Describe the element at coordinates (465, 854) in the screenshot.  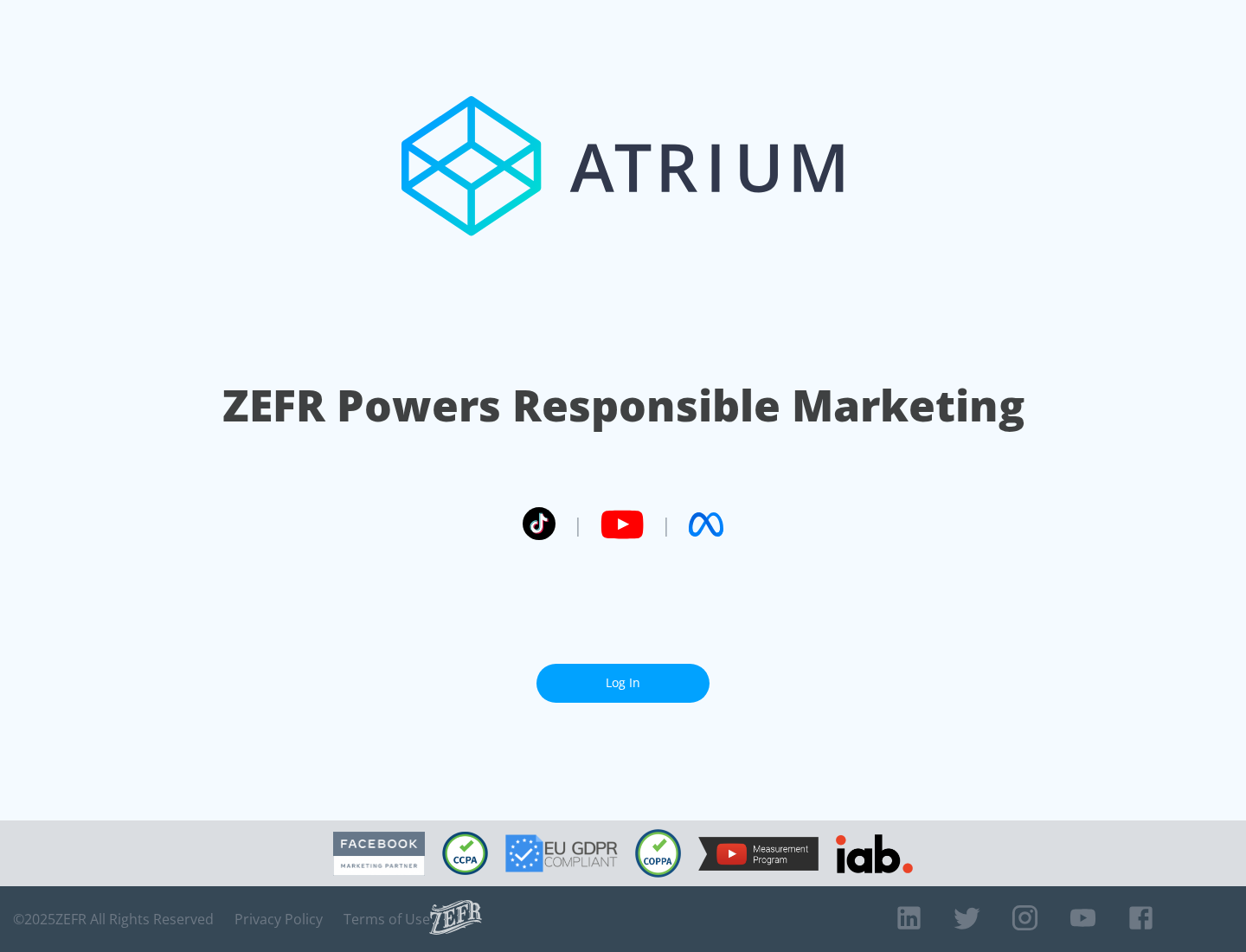
I see `img: CCPA Compliant` at that location.